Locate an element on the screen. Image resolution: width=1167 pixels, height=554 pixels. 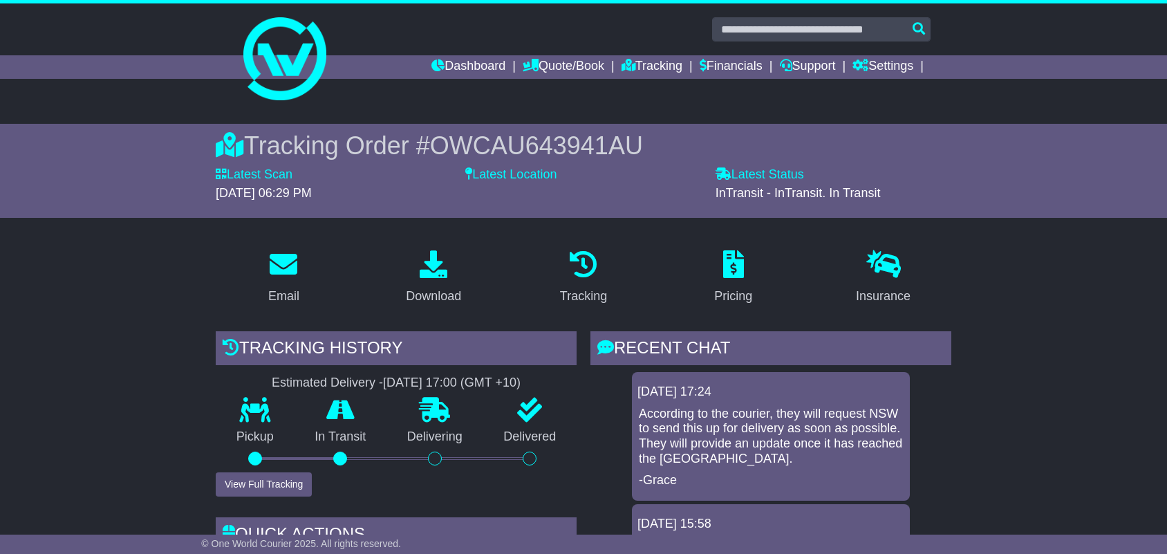
div: Tracking Order # is located at coordinates (583, 145).